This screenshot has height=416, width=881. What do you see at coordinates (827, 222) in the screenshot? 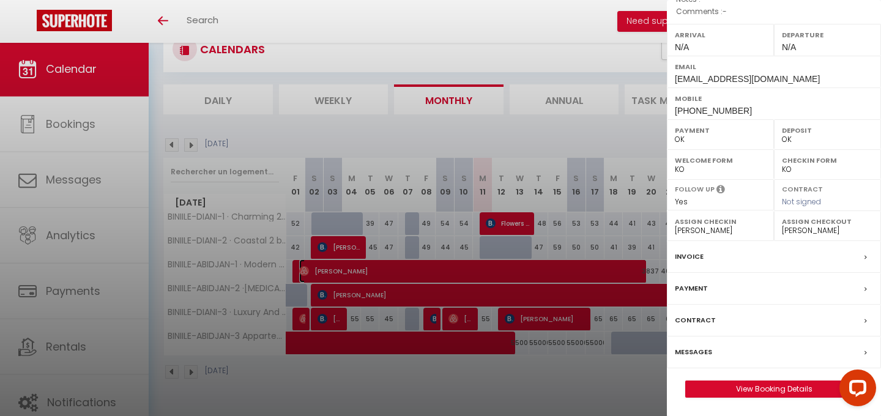
I see `label: Assign Checkout` at bounding box center [827, 222].